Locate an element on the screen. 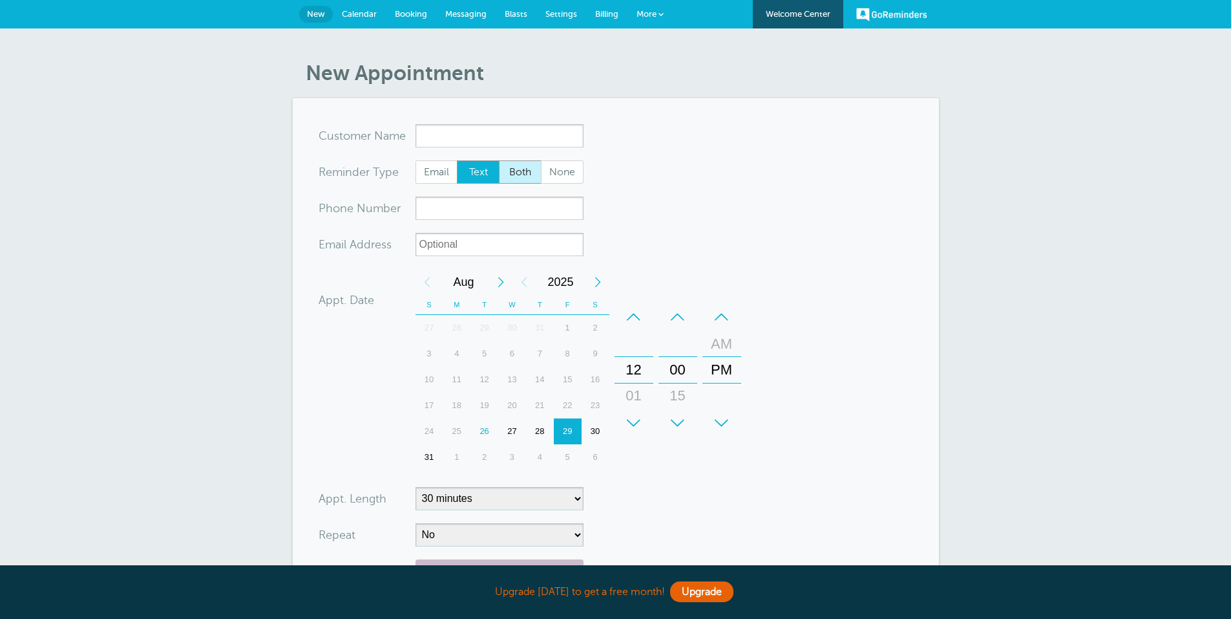 Image resolution: width=1231 pixels, height=619 pixels. h1: New Appointment is located at coordinates (622, 73).